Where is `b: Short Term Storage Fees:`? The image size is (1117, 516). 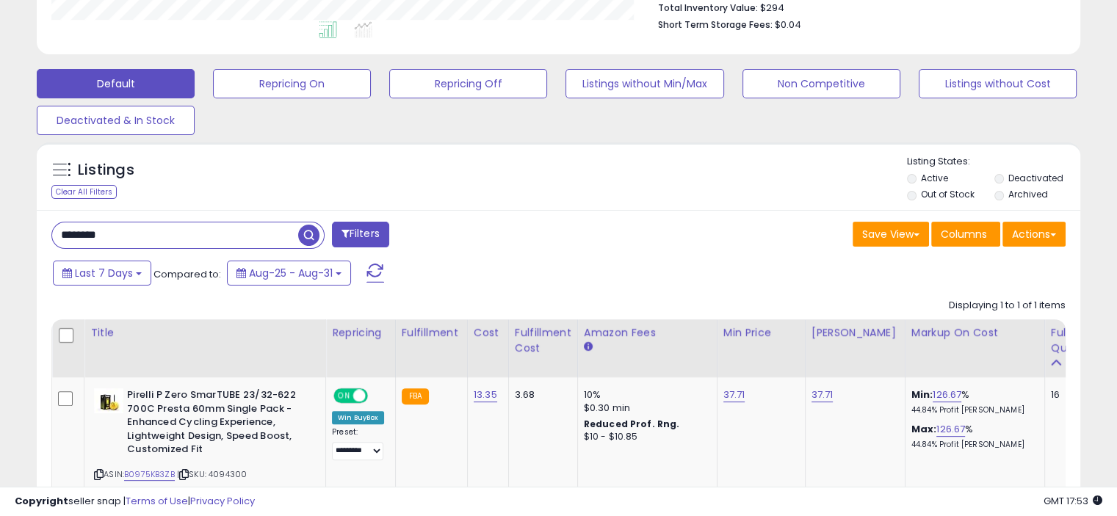 b: Short Term Storage Fees: is located at coordinates (715, 24).